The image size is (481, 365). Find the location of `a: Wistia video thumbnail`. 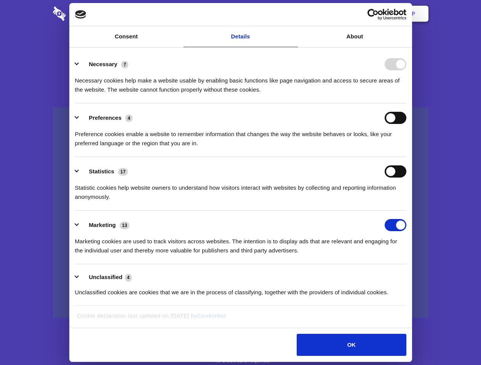

a: Wistia video thumbnail is located at coordinates (240, 213).